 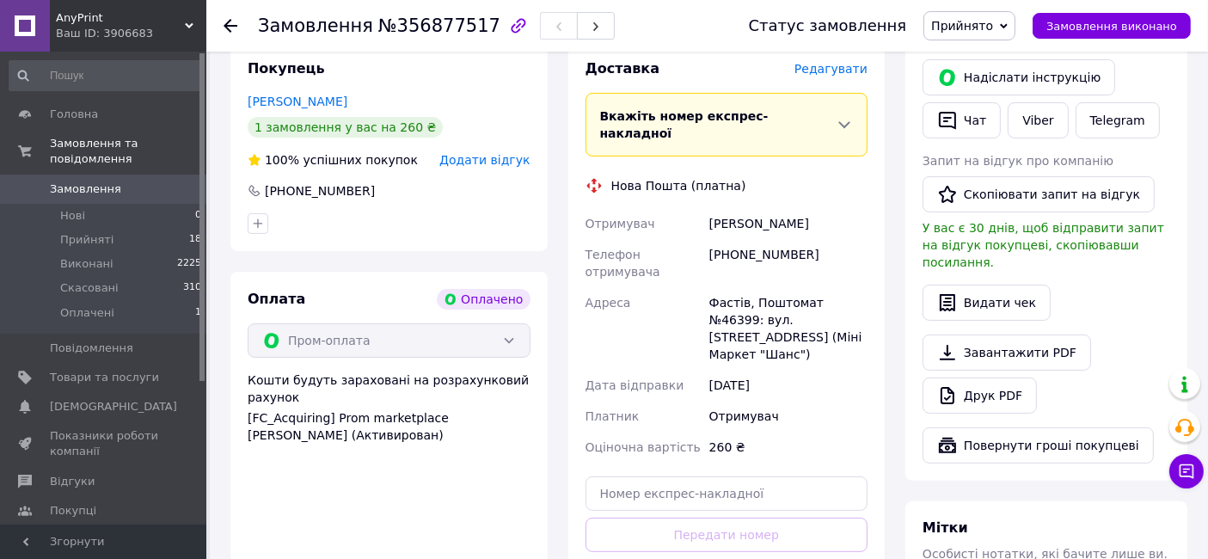 I want to click on span: AnyPrint, so click(x=120, y=18).